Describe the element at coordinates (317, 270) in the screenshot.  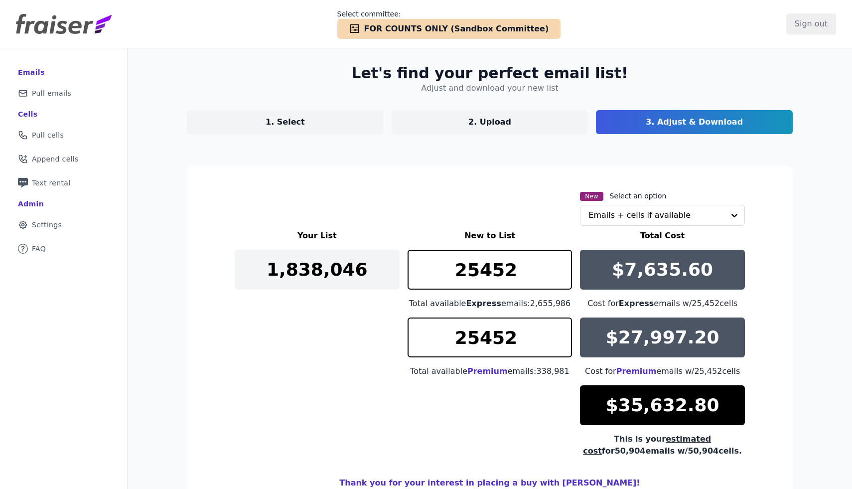
I see `p: 1,838,046` at that location.